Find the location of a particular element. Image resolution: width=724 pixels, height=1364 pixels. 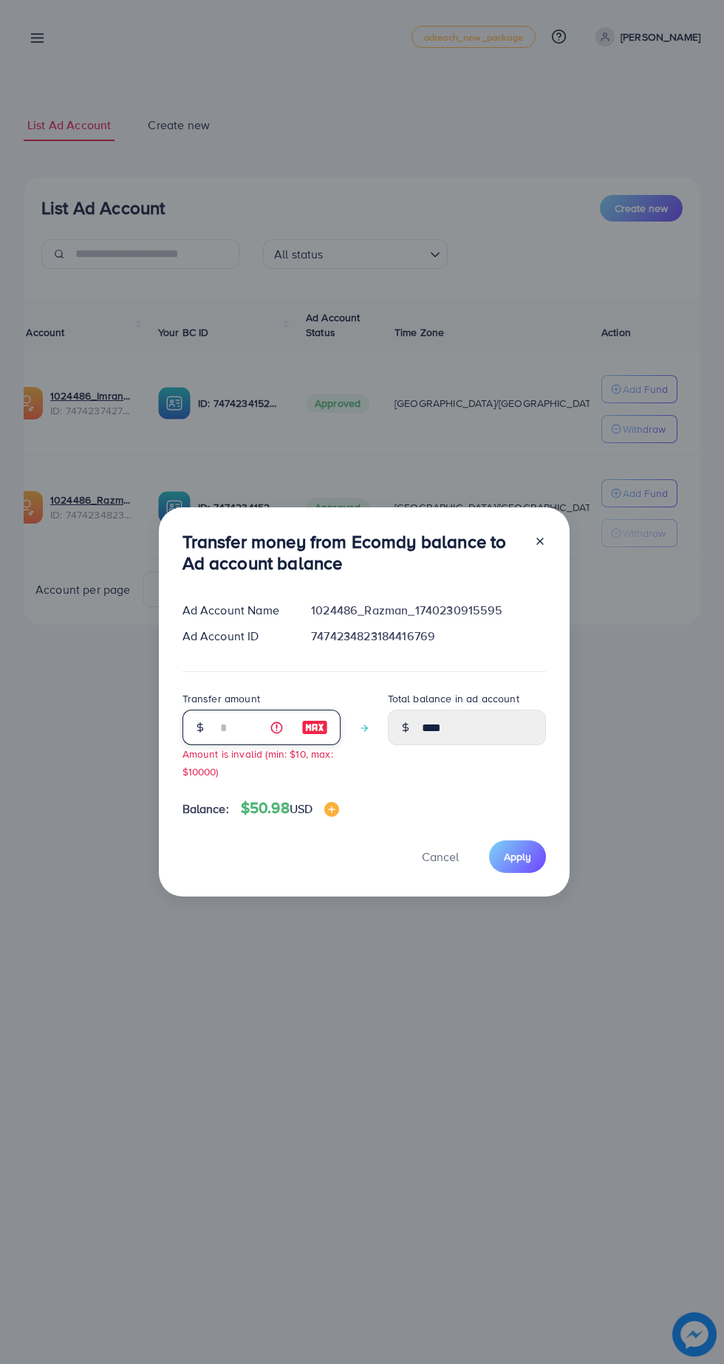

span: Apply is located at coordinates (517, 856).